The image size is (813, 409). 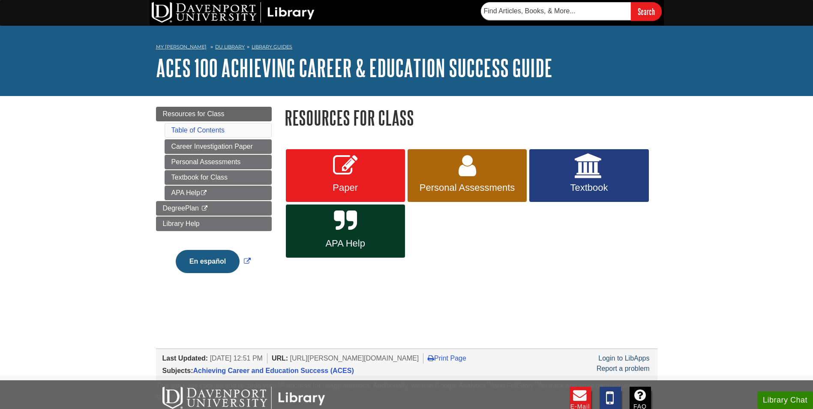 What do you see at coordinates (571, 11) in the screenshot?
I see `form: Searches DU Library's articles, books, and more` at bounding box center [571, 11].